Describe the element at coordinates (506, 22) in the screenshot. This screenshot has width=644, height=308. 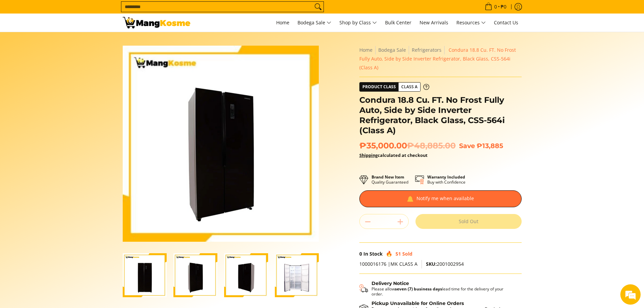
I see `span: Contact Us` at that location.